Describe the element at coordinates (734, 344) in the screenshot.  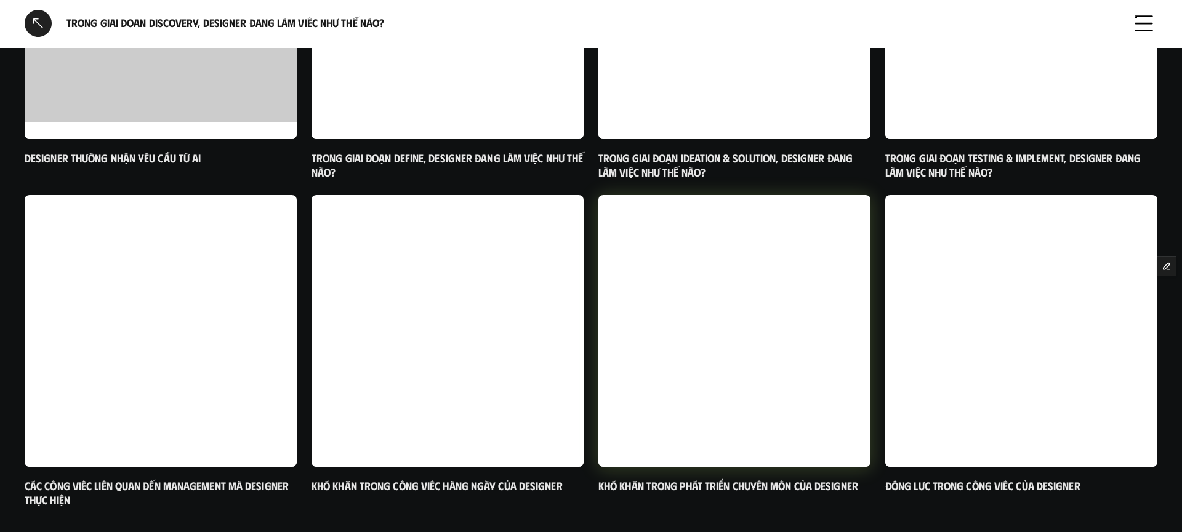
I see `a: Made with Flourish Khó khăn trong phát triển chuyên môn của designer` at that location.